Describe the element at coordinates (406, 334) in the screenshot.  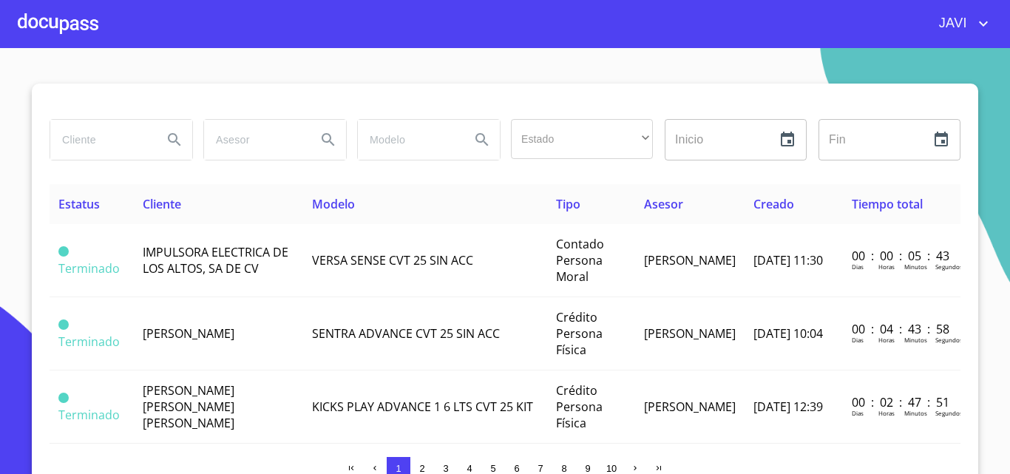
I see `span: SENTRA ADVANCE CVT 25 SIN ACC` at that location.